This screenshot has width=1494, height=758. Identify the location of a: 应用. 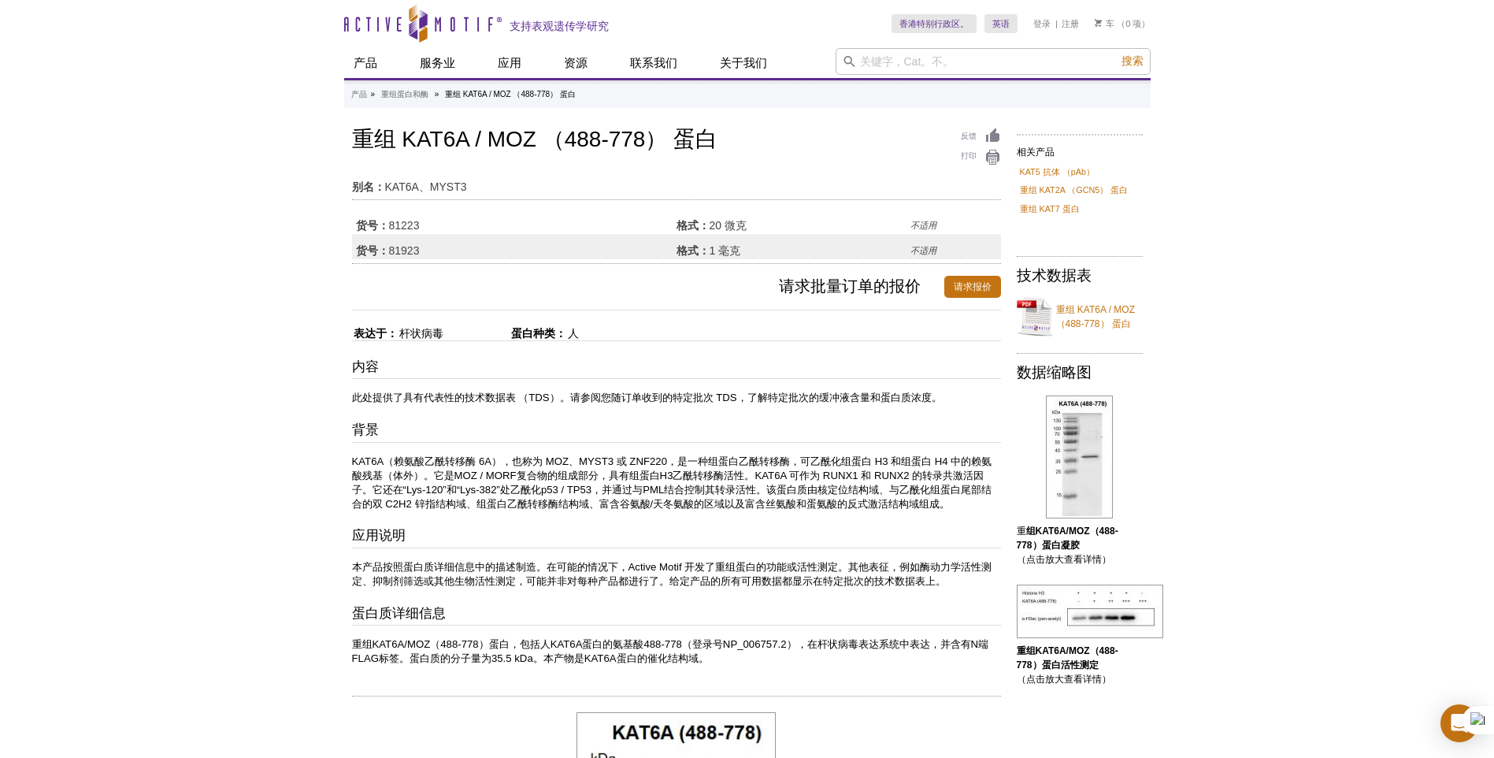
(510, 63).